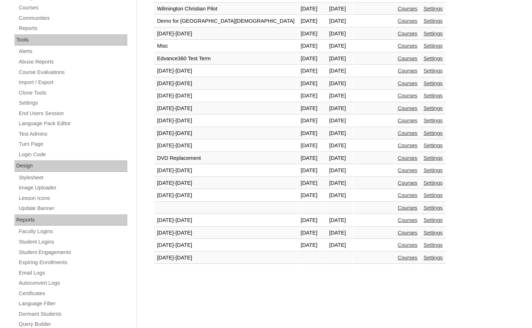 The image size is (532, 328). I want to click on a: Image Uploader, so click(73, 188).